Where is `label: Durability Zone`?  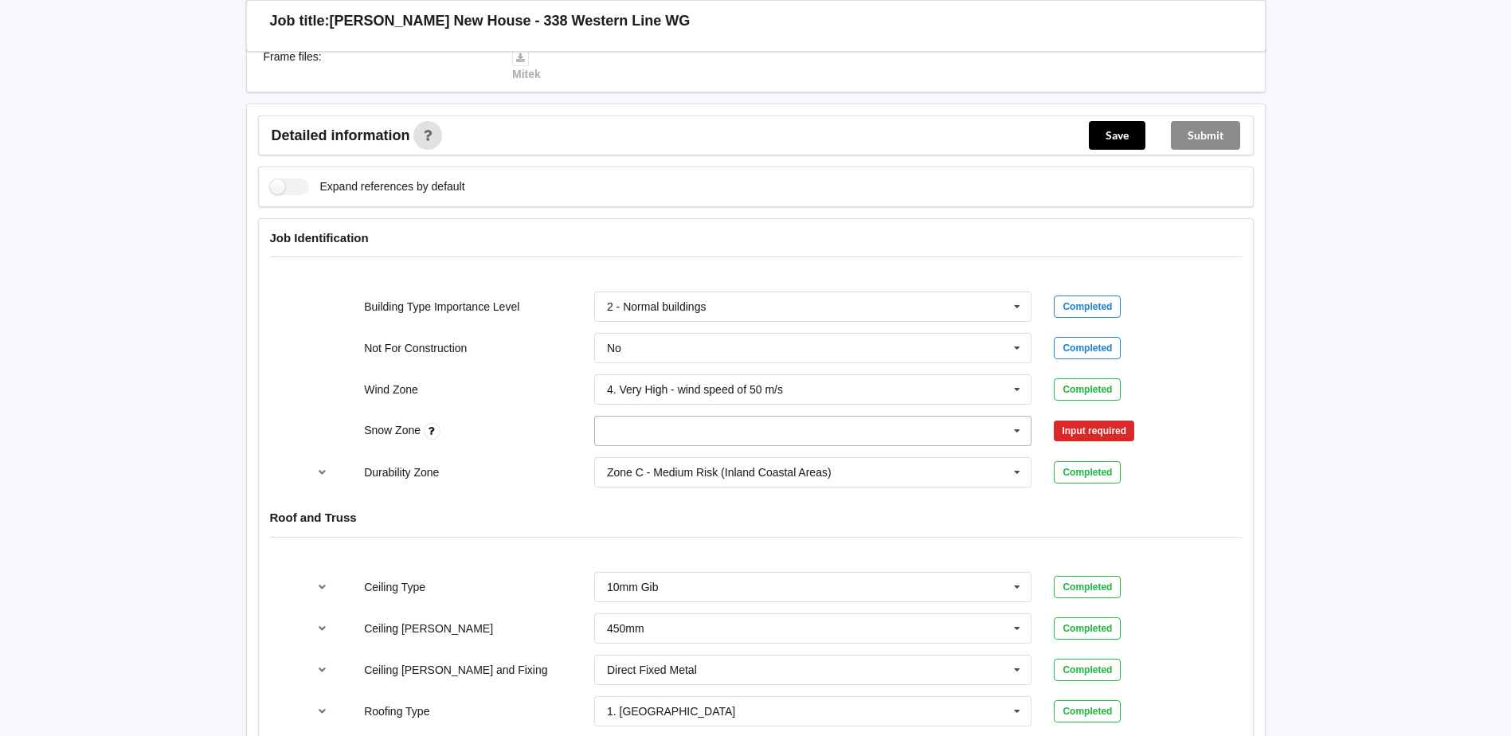
label: Durability Zone is located at coordinates (401, 472).